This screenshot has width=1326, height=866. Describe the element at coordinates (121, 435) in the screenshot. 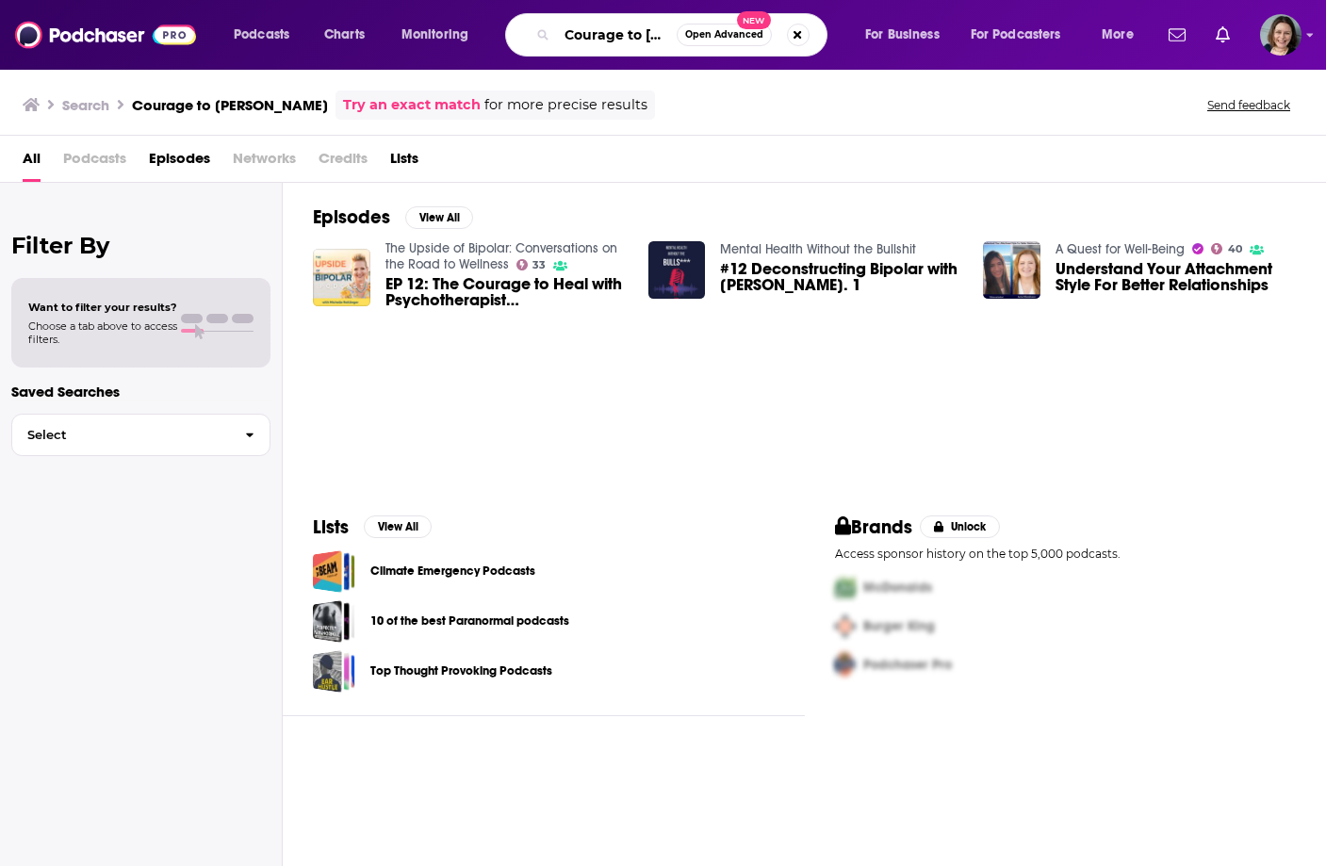

I see `span: Select` at that location.